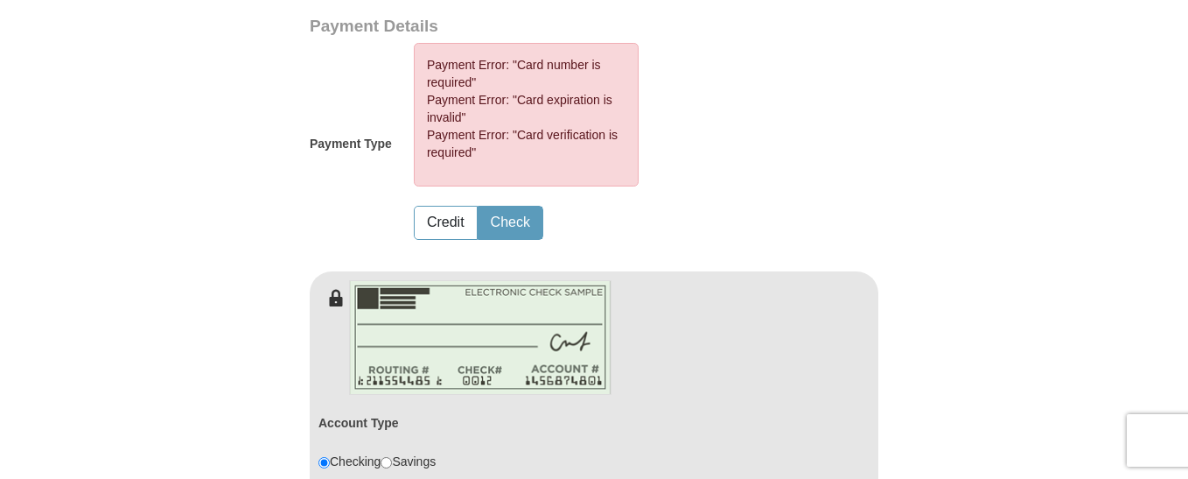 Image resolution: width=1188 pixels, height=479 pixels. What do you see at coordinates (359, 423) in the screenshot?
I see `label: Account Type` at bounding box center [359, 423].